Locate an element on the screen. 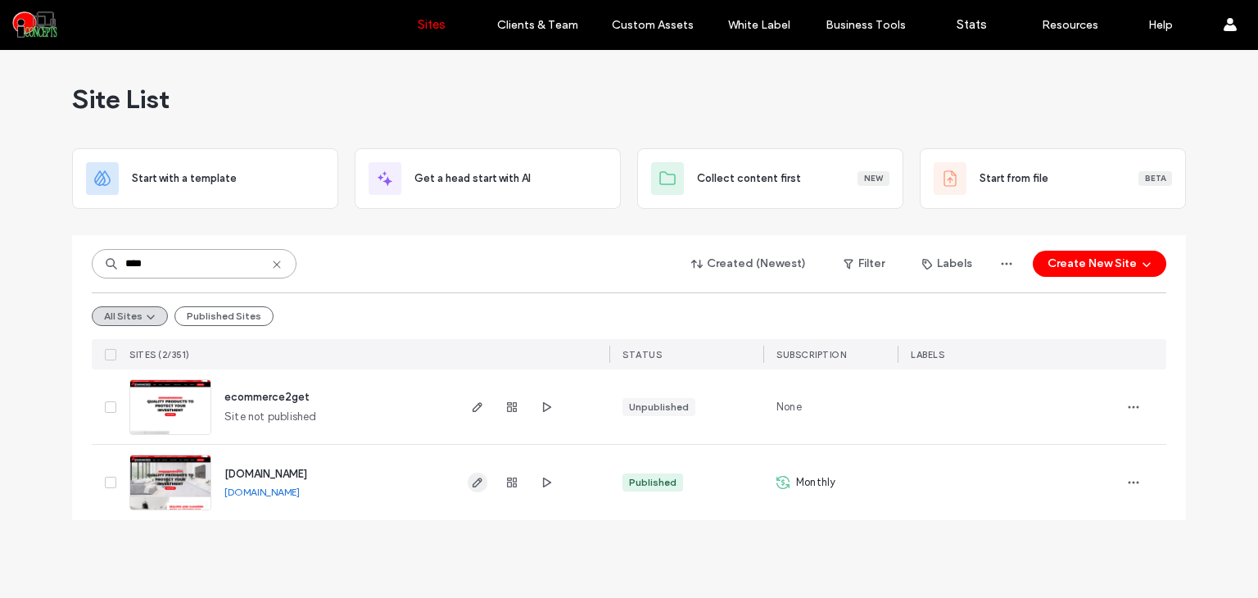 The width and height of the screenshot is (1258, 598). span: STATUS is located at coordinates (642, 354).